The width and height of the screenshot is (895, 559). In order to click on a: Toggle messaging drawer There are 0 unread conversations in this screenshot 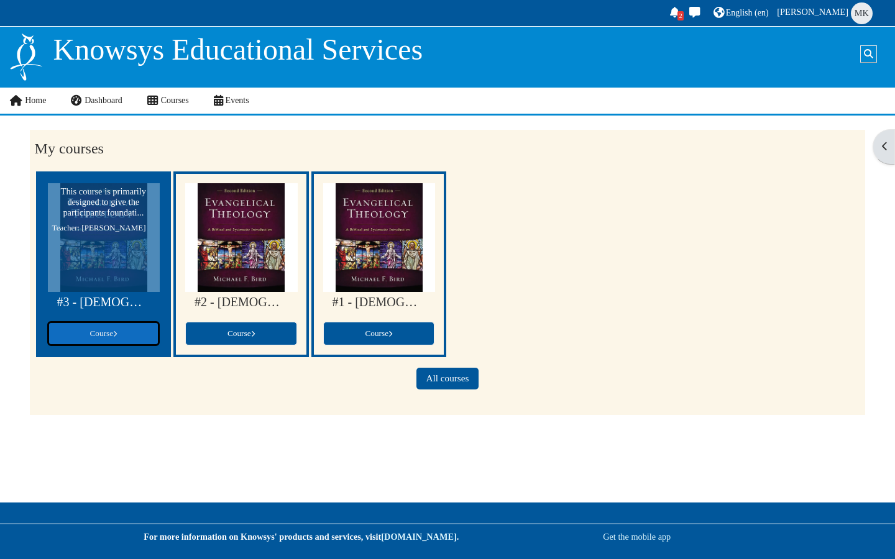, I will do `click(695, 13)`.